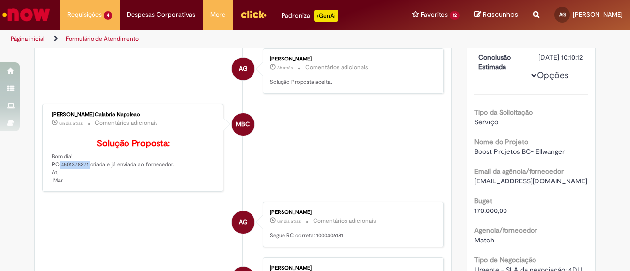 This screenshot has width=630, height=271. Describe the element at coordinates (503, 112) in the screenshot. I see `b: Tipo da Solicitação` at that location.